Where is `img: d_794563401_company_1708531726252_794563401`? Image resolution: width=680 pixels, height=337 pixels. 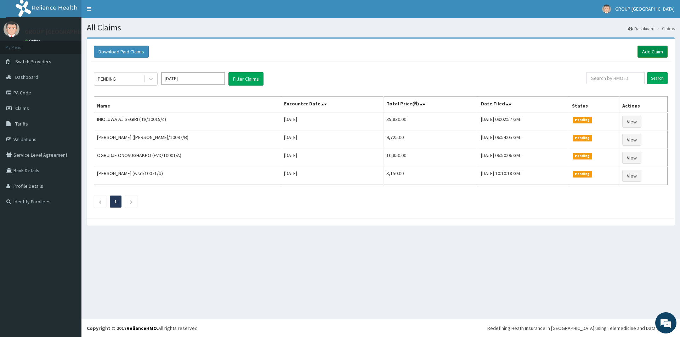
img: d_794563401_company_1708531726252_794563401 is located at coordinates (21, 44).